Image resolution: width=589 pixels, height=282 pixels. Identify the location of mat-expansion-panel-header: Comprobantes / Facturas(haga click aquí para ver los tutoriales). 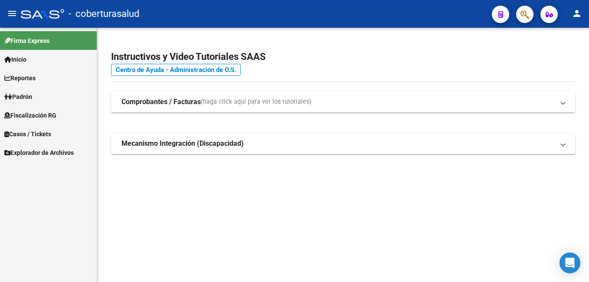
(343, 102).